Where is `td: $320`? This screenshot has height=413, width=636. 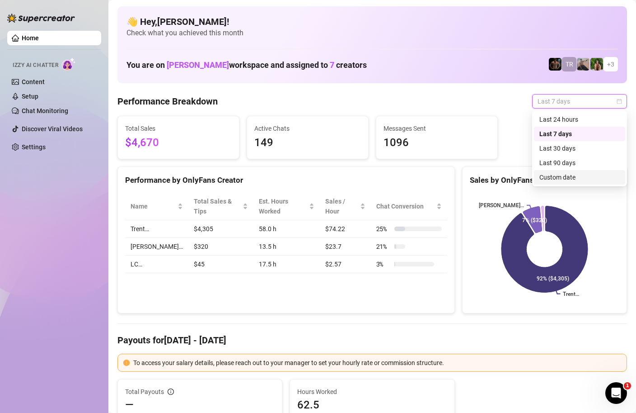
td: $320 is located at coordinates (221, 246).